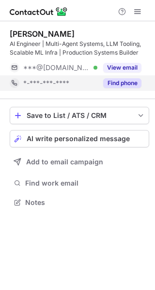 Image resolution: width=155 pixels, height=290 pixels. I want to click on button: Add to email campaign, so click(79, 162).